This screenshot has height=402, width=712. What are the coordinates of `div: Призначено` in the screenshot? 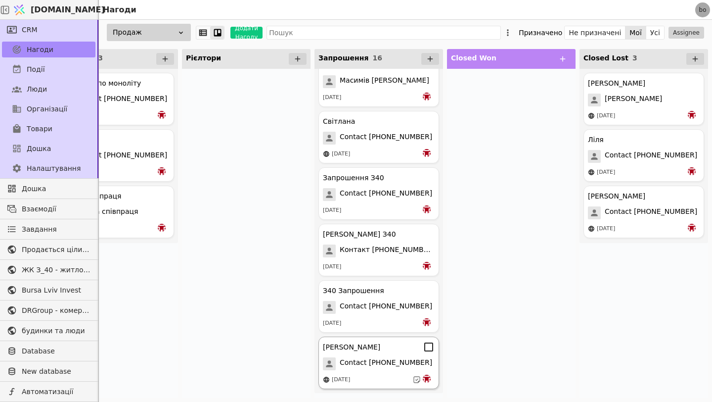 It's located at (541, 33).